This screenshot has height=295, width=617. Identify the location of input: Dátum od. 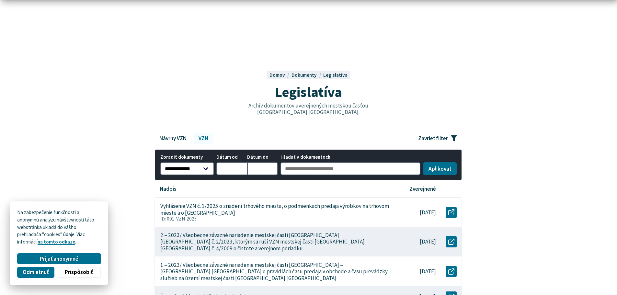
(232, 169).